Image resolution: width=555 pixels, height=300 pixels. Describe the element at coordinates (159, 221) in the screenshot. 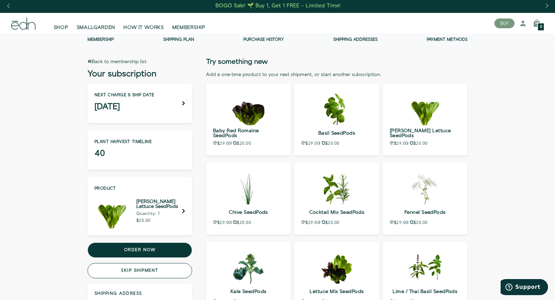

I see `p: $20.00` at that location.